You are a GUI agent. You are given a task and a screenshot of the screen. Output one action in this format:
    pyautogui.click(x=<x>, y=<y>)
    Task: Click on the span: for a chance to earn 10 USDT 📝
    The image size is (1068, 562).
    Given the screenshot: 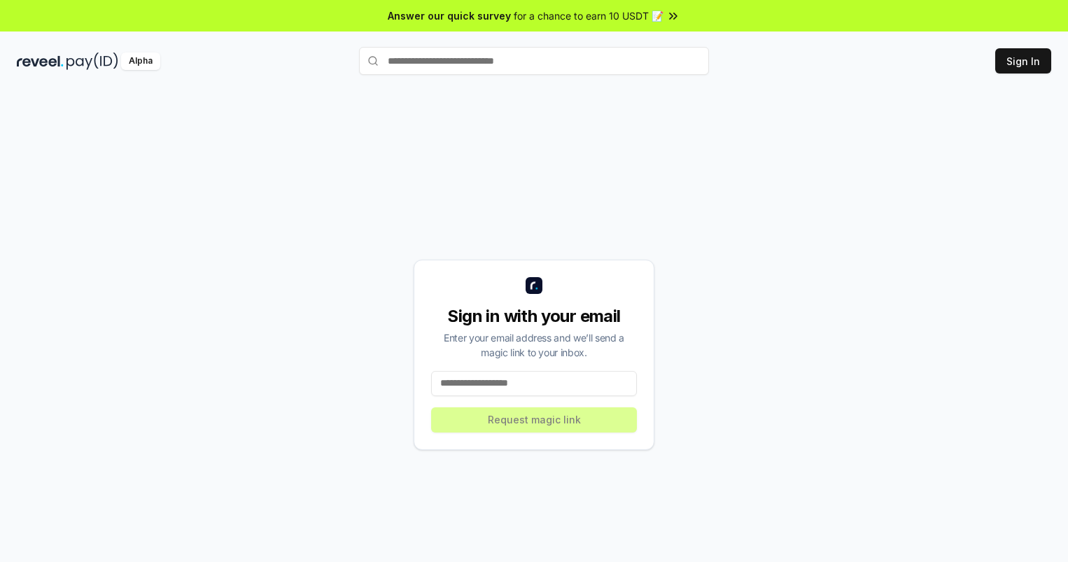 What is the action you would take?
    pyautogui.click(x=589, y=15)
    